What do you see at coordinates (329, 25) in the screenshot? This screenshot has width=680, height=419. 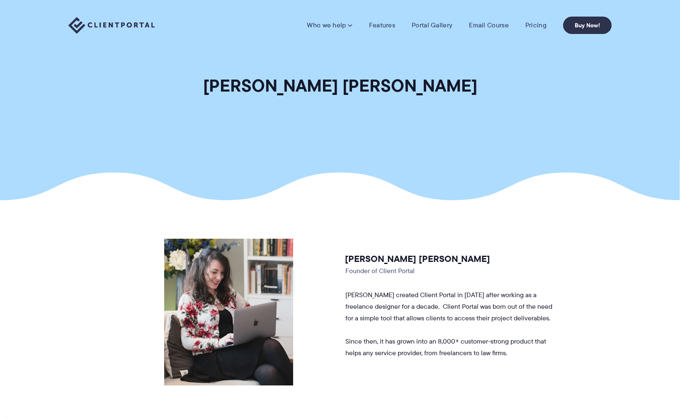 I see `a: Who we help` at bounding box center [329, 25].